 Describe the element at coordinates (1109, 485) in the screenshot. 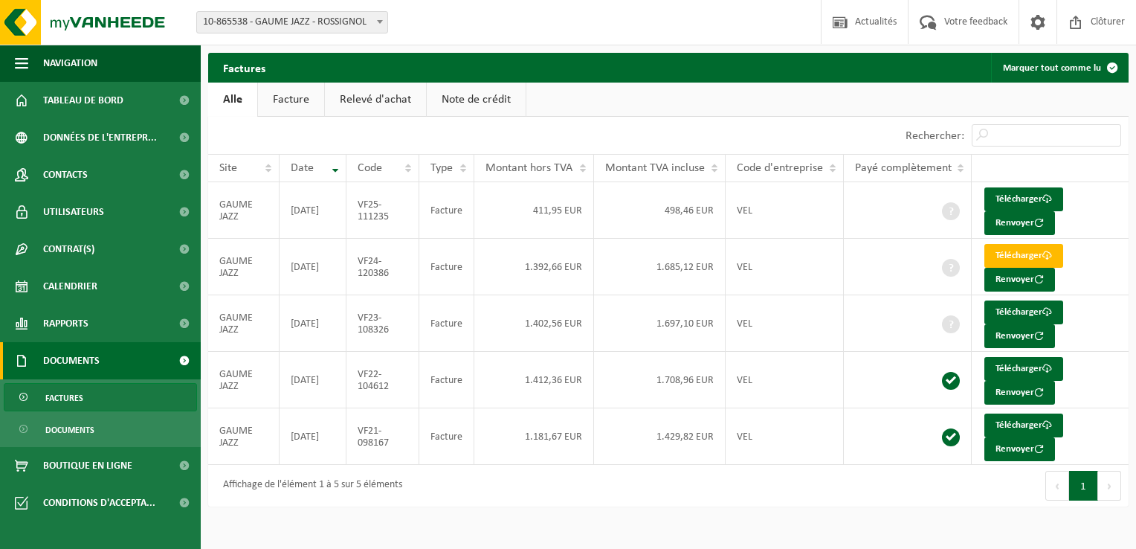

I see `button: Next` at that location.